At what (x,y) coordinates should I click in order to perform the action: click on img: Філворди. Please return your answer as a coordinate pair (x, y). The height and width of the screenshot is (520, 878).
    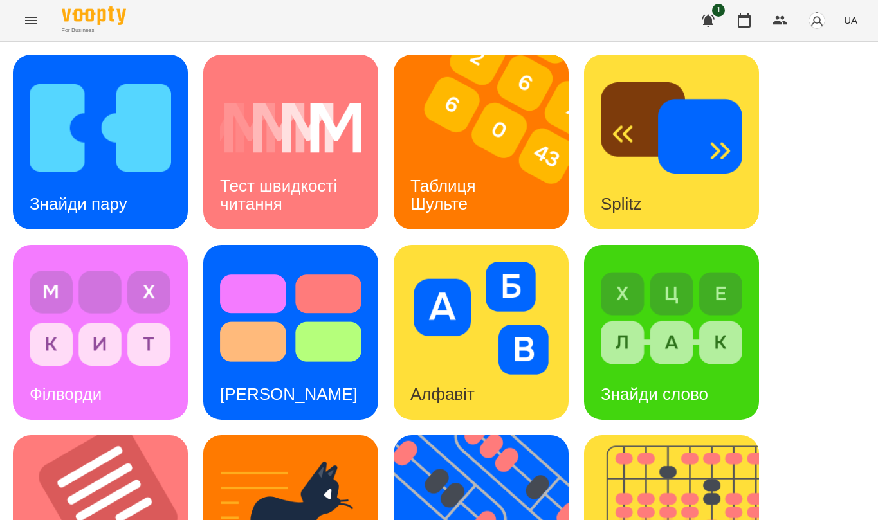
    Looking at the image, I should click on (100, 318).